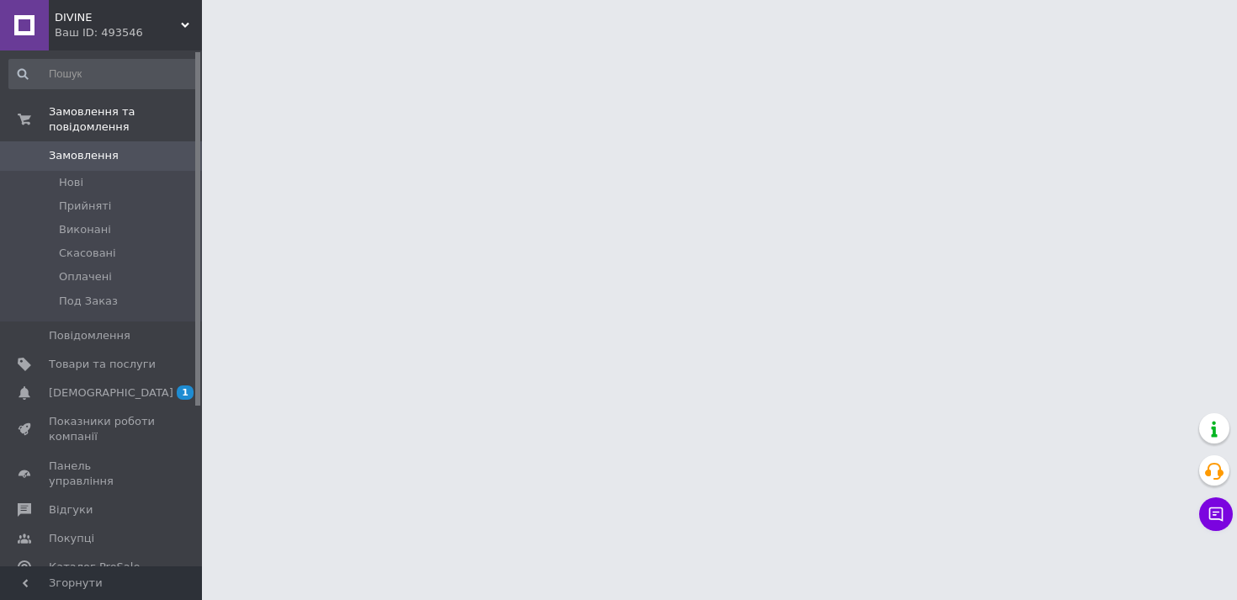 This screenshot has width=1237, height=600. What do you see at coordinates (83, 156) in the screenshot?
I see `span: Замовлення` at bounding box center [83, 156].